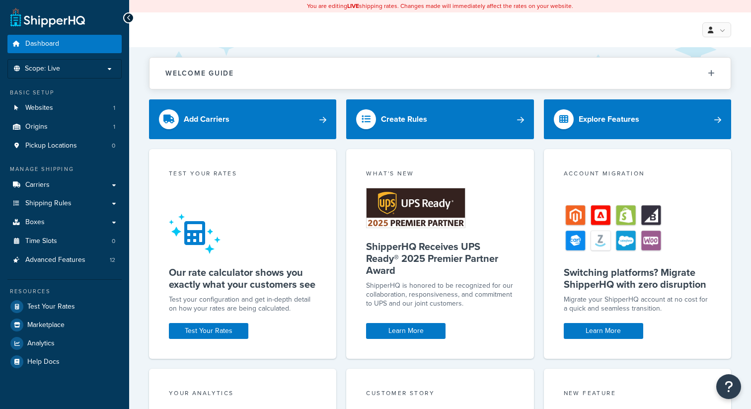 This screenshot has height=409, width=751. I want to click on a: Boxes, so click(65, 222).